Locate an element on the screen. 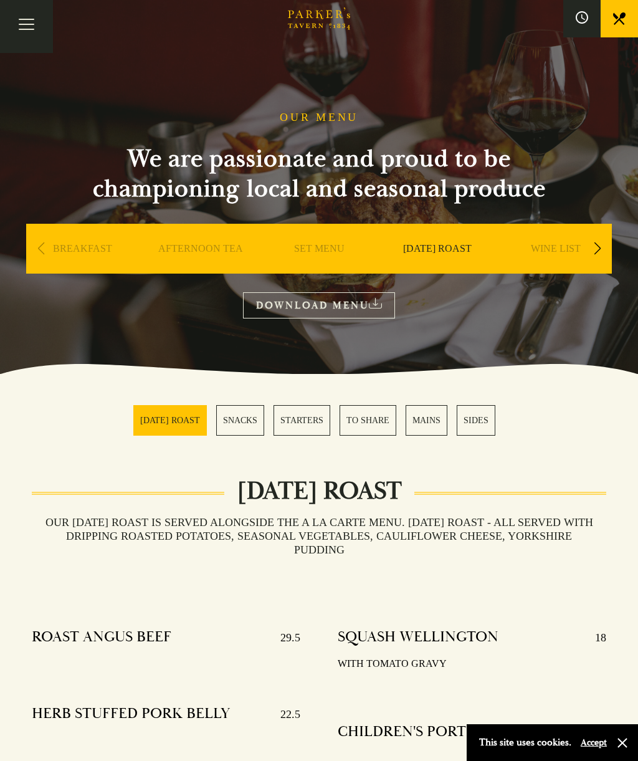 Image resolution: width=638 pixels, height=761 pixels. h4: HERB STUFFED PORK BELLY is located at coordinates (131, 714).